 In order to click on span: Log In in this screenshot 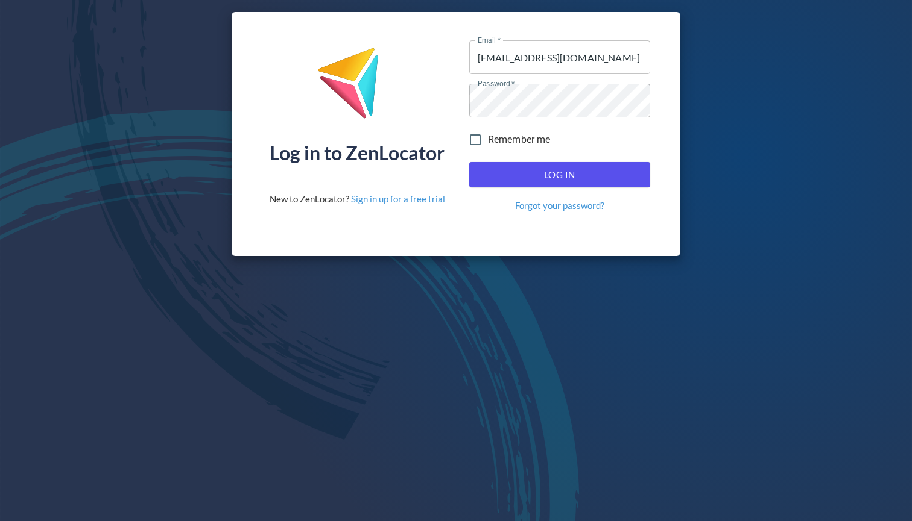, I will do `click(559, 175)`.